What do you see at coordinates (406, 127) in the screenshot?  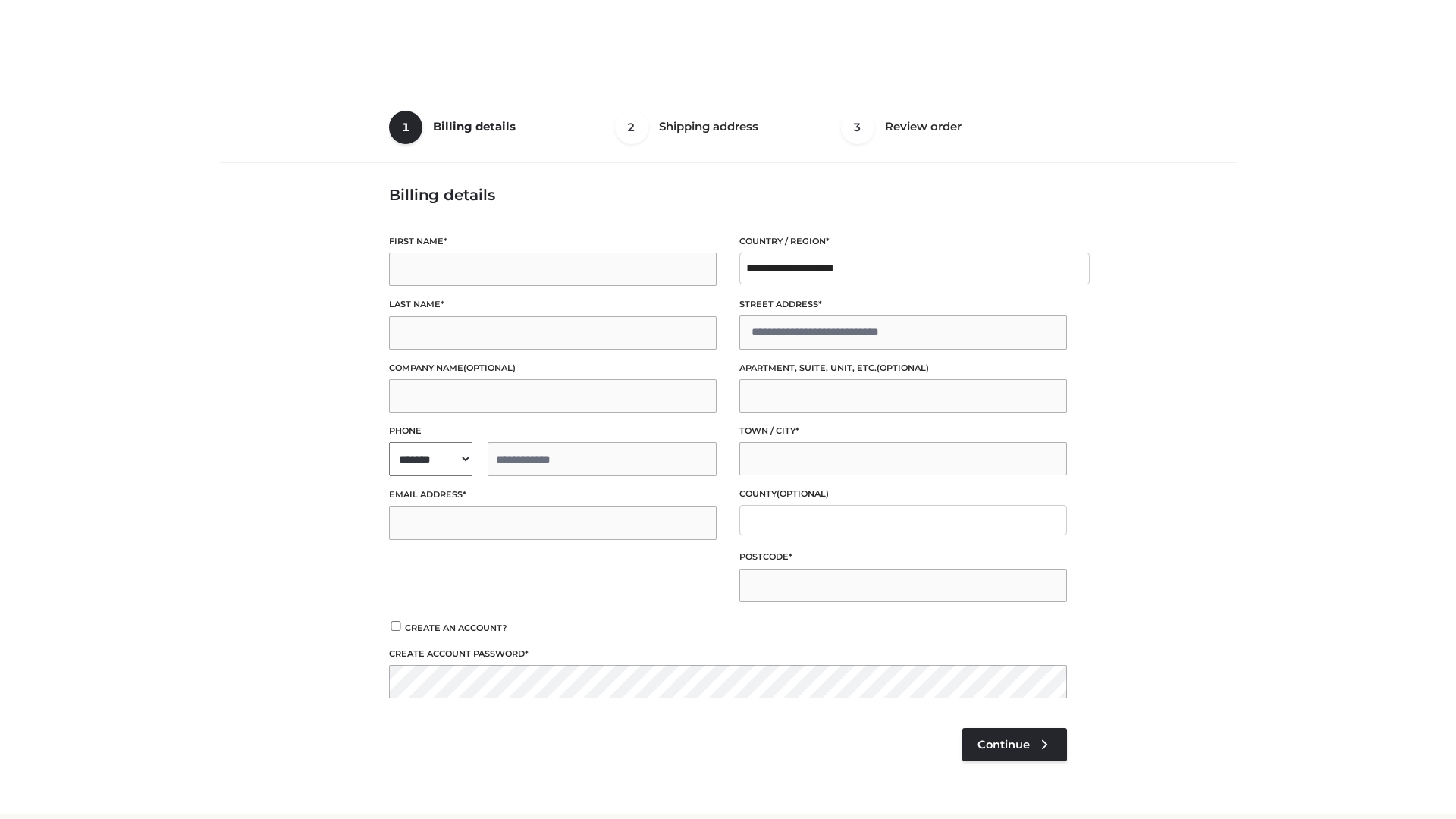 I see `span: 1` at bounding box center [406, 127].